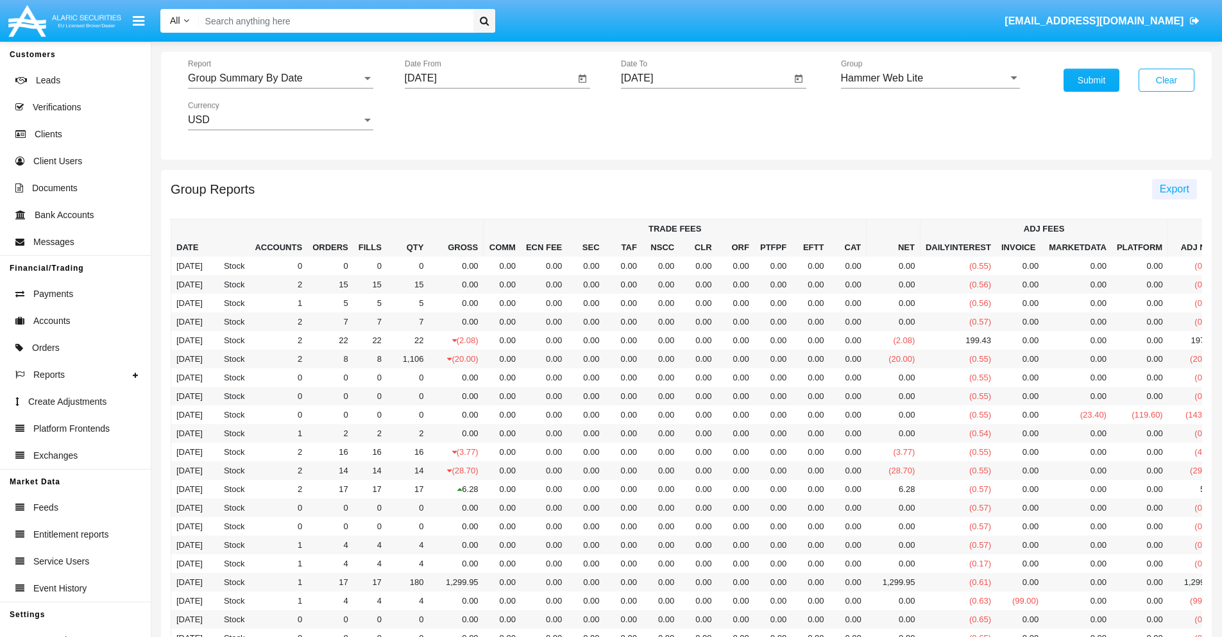 The width and height of the screenshot is (1222, 637). Describe the element at coordinates (1078, 247) in the screenshot. I see `th: marketData` at that location.